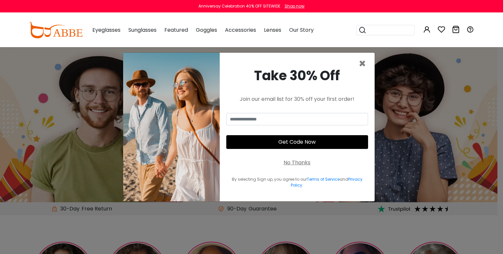 The image size is (503, 254). What do you see at coordinates (297, 142) in the screenshot?
I see `button: Get Code Now` at bounding box center [297, 142].